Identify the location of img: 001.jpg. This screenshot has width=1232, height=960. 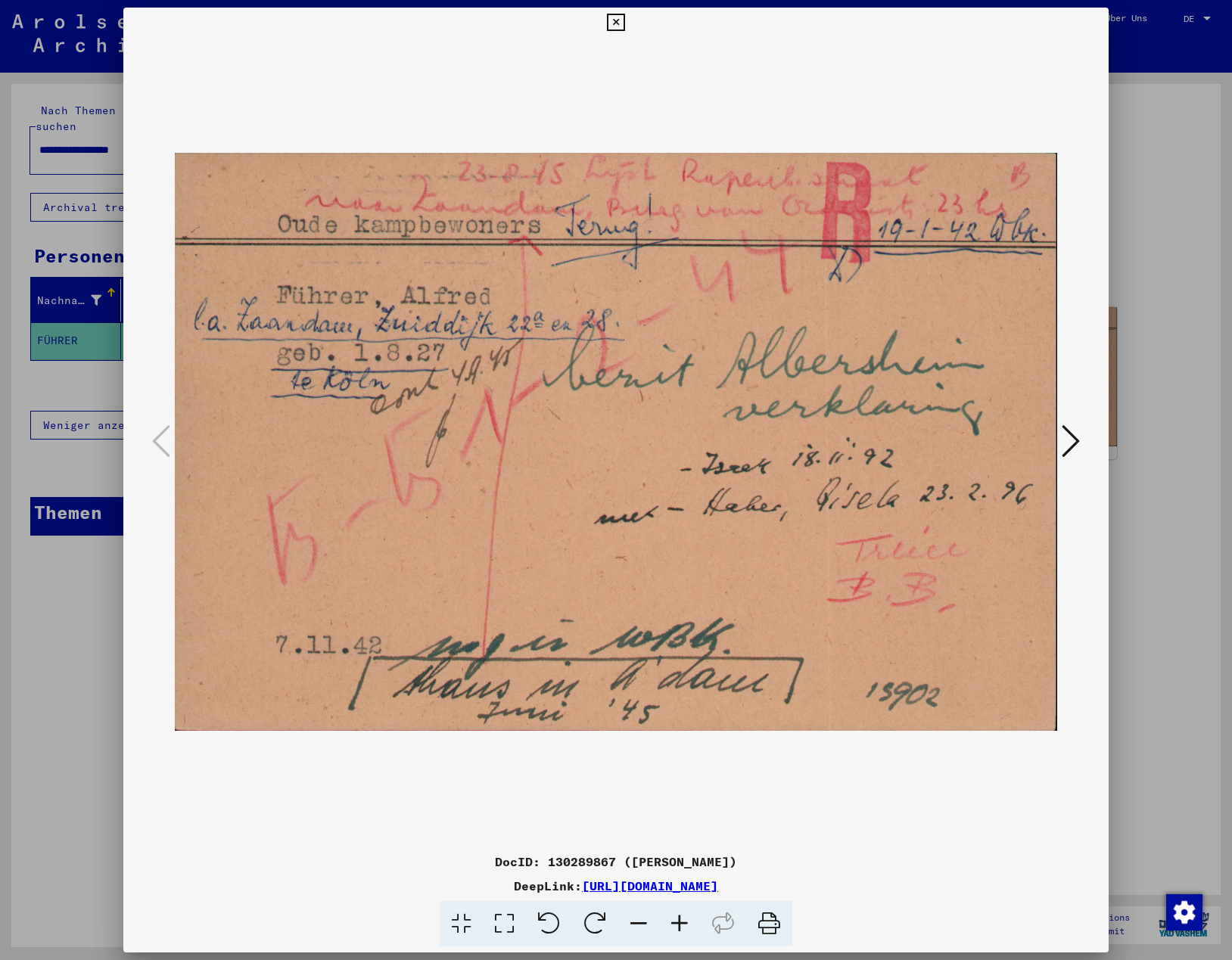
(616, 442).